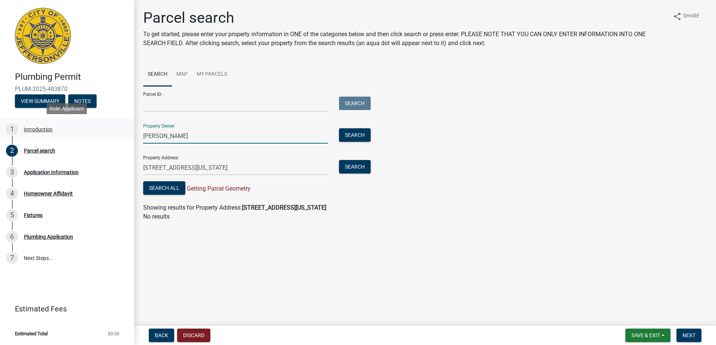 The width and height of the screenshot is (716, 345). I want to click on p: No results, so click(425, 217).